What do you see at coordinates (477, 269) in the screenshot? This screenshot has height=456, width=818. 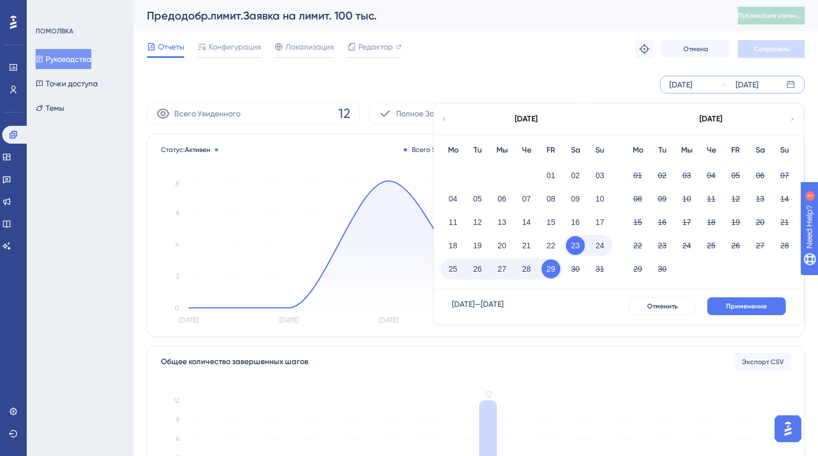 I see `button: 26` at bounding box center [477, 269].